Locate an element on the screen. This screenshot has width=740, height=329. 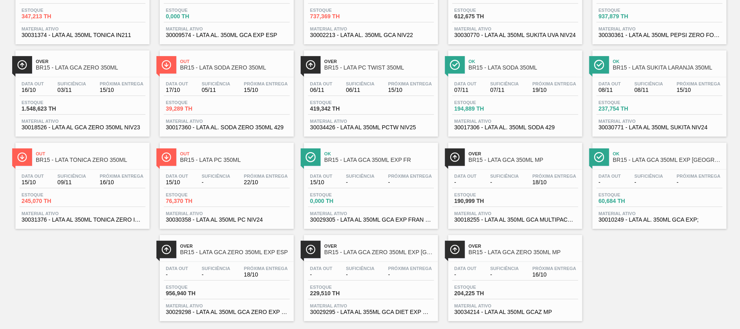
span: BR15 - LATA SODA 350ML is located at coordinates (523, 67).